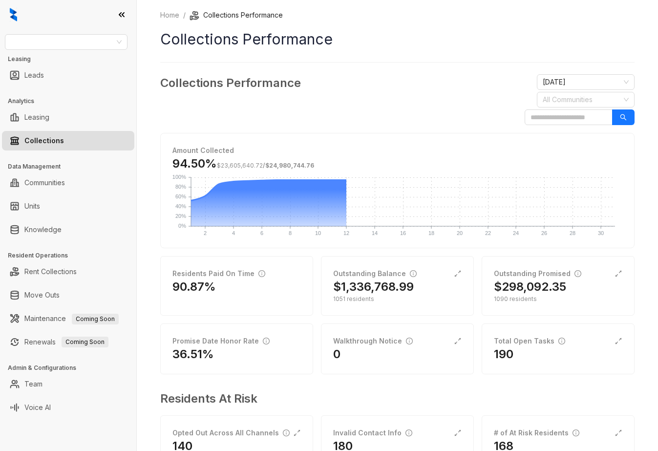 Image resolution: width=658 pixels, height=451 pixels. I want to click on span: search, so click(623, 117).